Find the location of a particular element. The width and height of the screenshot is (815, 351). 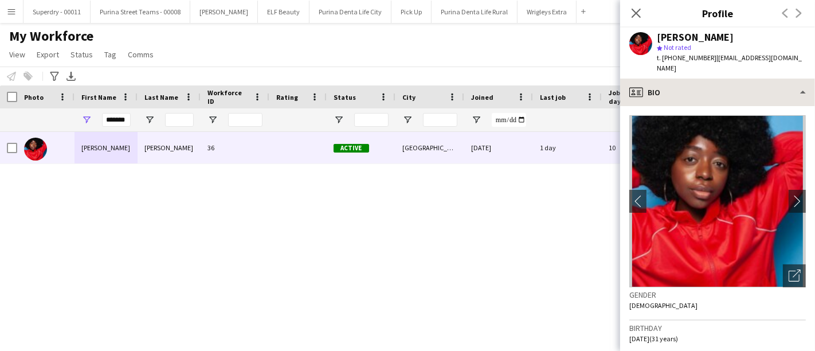

img: Crew avatar or photo is located at coordinates (717, 201).